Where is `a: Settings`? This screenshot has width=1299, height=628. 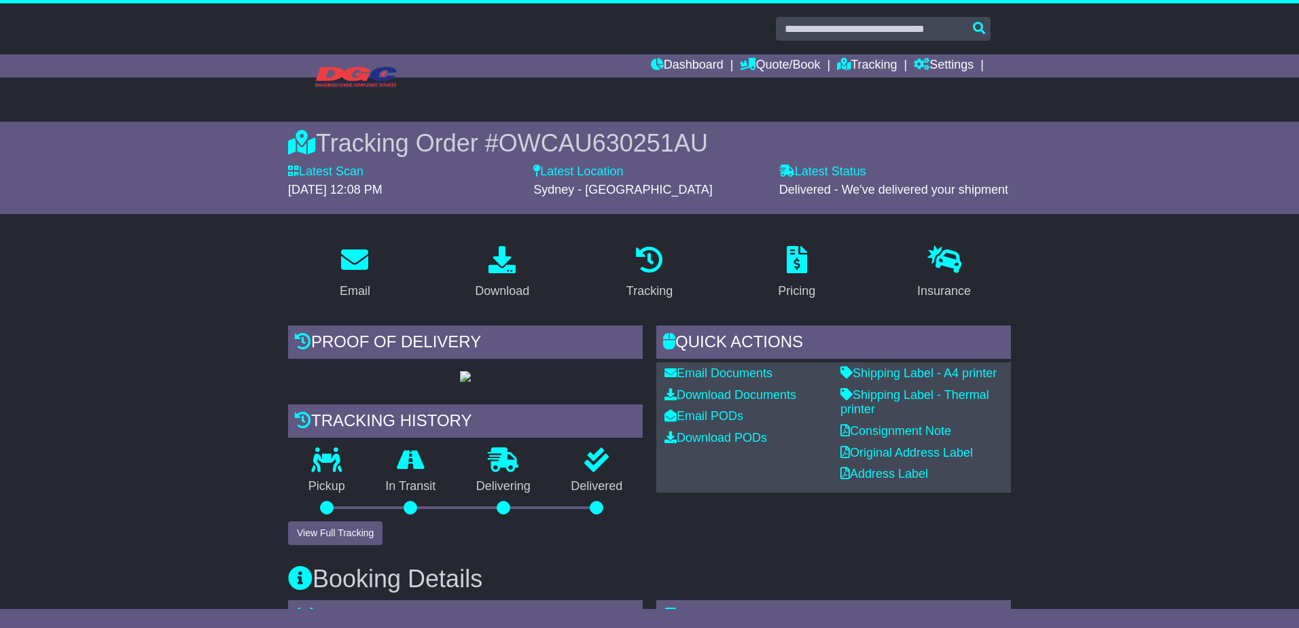 a: Settings is located at coordinates (944, 66).